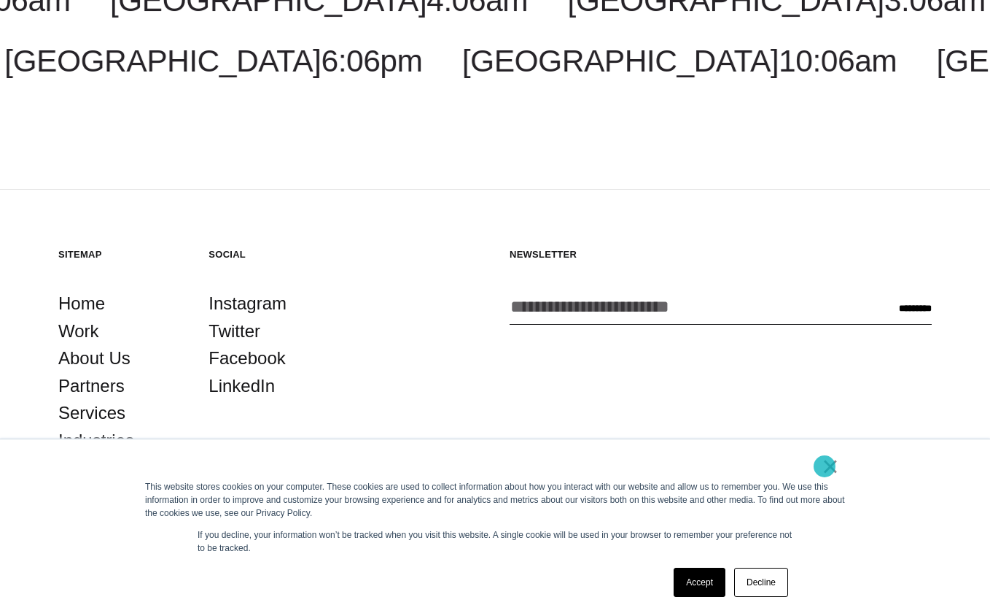  I want to click on a: Decline, so click(761, 582).